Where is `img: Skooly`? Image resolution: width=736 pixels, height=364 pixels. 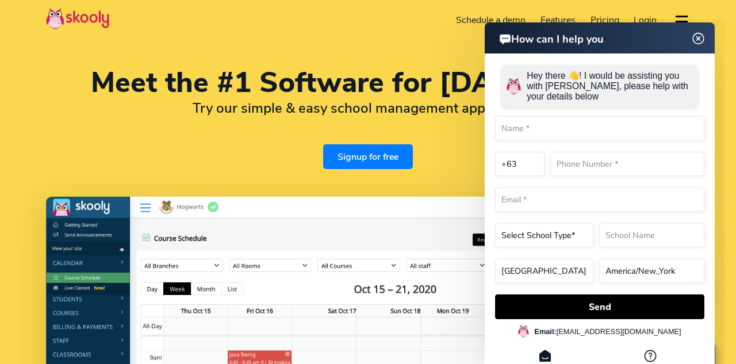 img: Skooly is located at coordinates (78, 18).